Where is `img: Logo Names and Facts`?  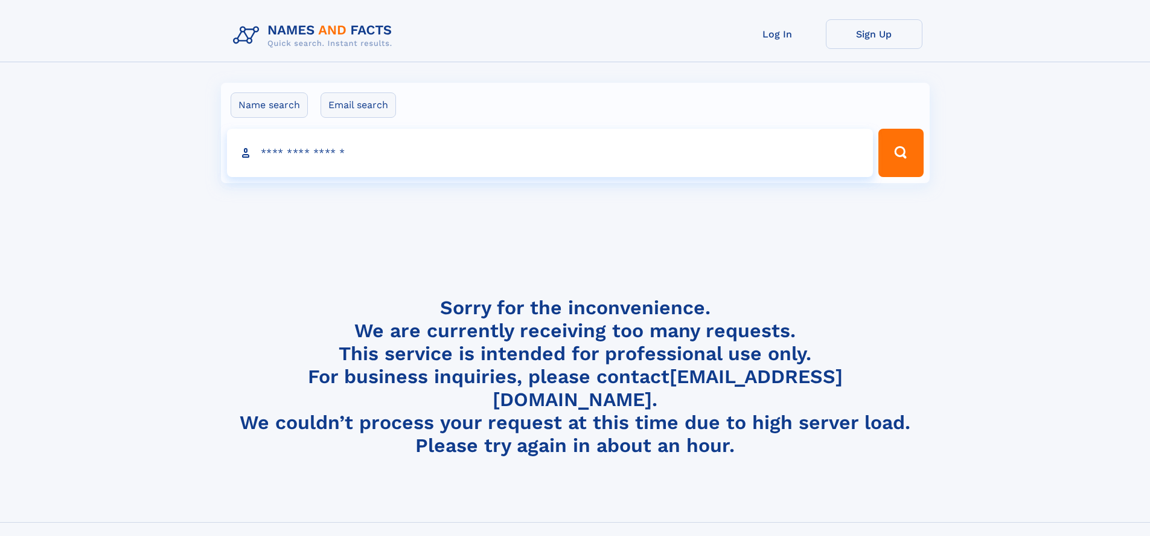 img: Logo Names and Facts is located at coordinates (315, 36).